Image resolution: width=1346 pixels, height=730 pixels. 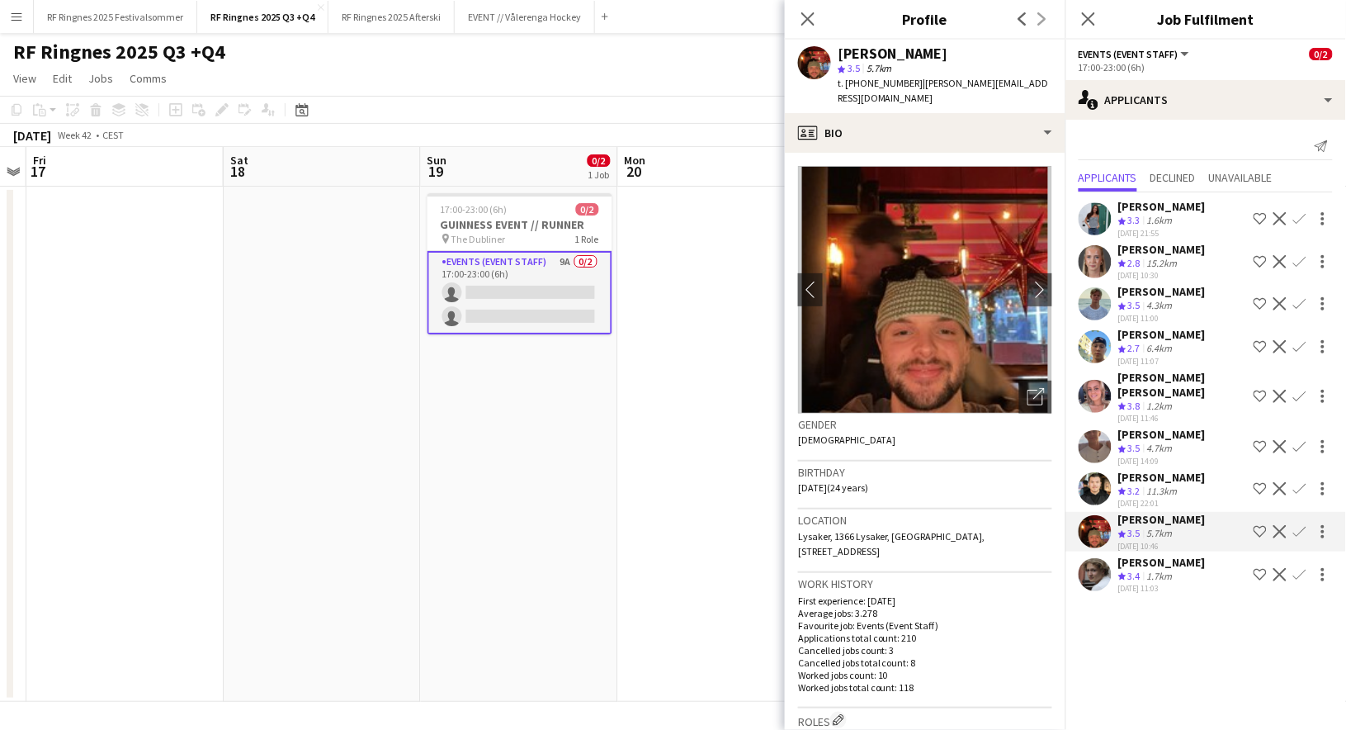 What do you see at coordinates (587, 239) in the screenshot?
I see `span: 1 Role` at bounding box center [587, 239].